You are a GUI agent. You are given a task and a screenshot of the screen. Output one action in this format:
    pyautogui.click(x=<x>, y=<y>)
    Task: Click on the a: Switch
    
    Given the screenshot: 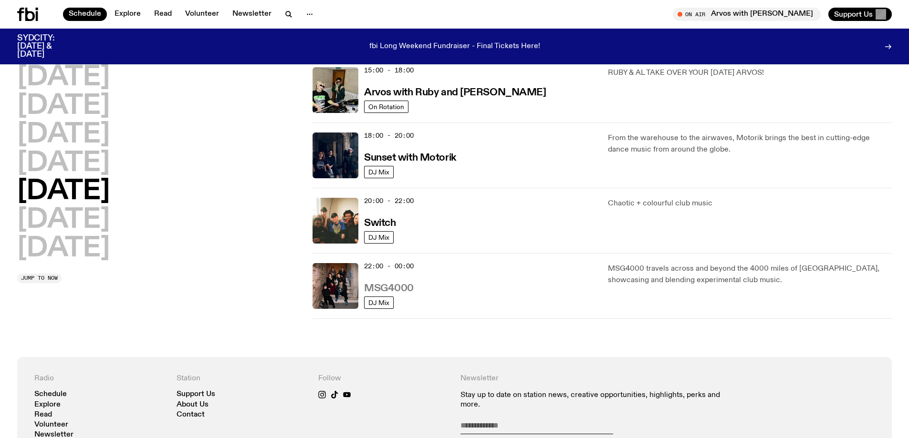 What is the action you would take?
    pyautogui.click(x=380, y=222)
    